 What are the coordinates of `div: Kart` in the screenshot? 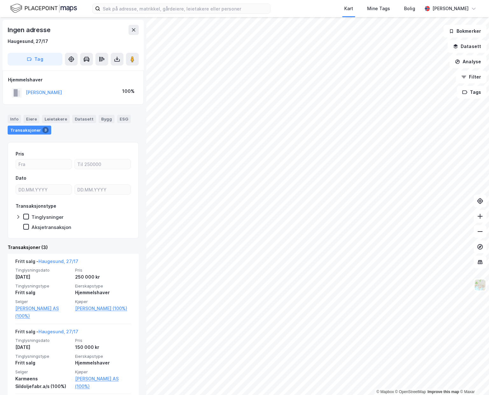 It's located at (349, 9).